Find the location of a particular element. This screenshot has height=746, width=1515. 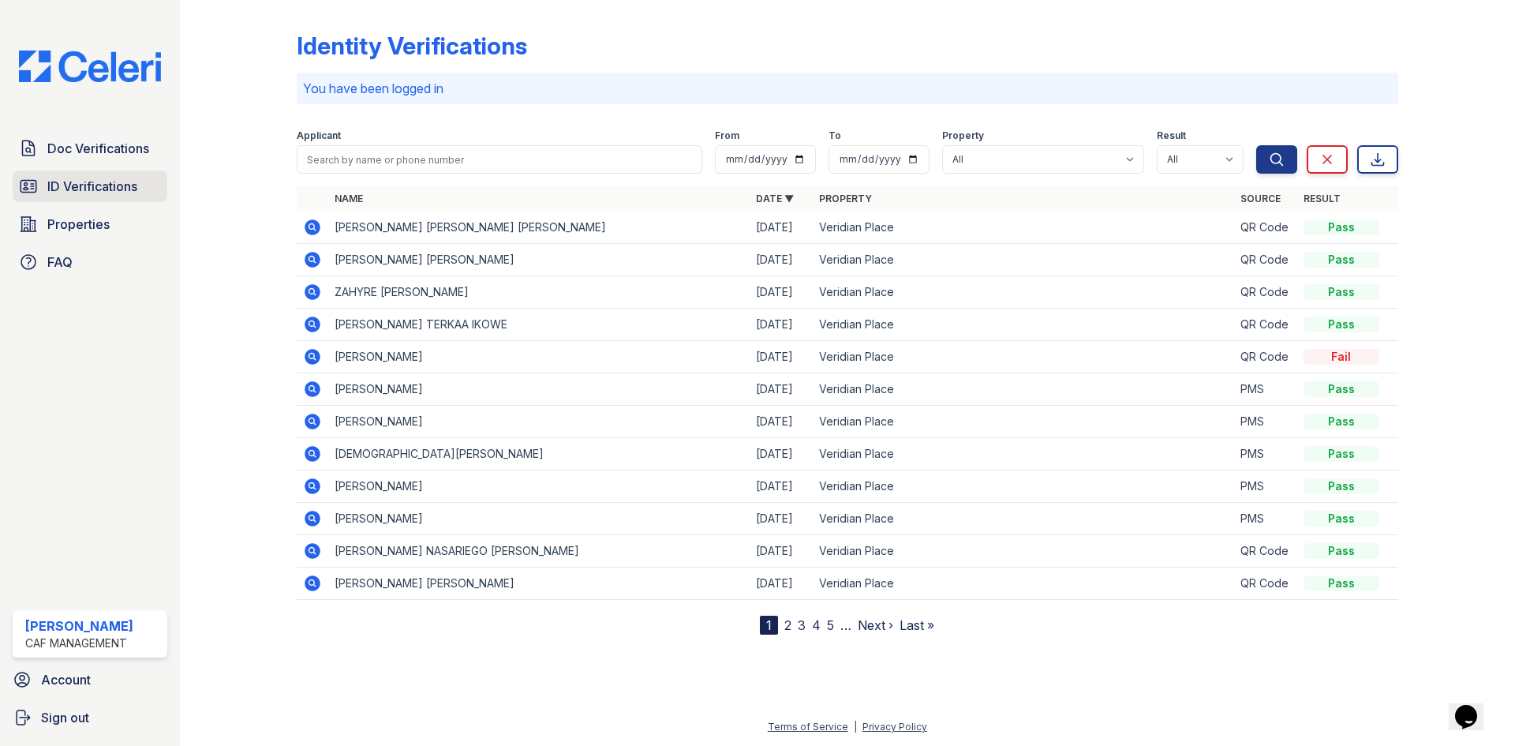

a: 3 is located at coordinates (802, 625).